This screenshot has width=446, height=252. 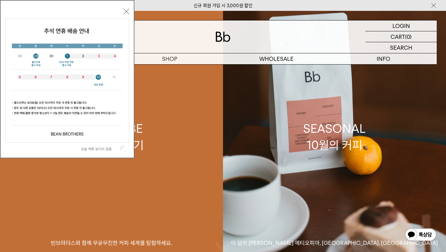 I want to click on p: CART, so click(x=398, y=37).